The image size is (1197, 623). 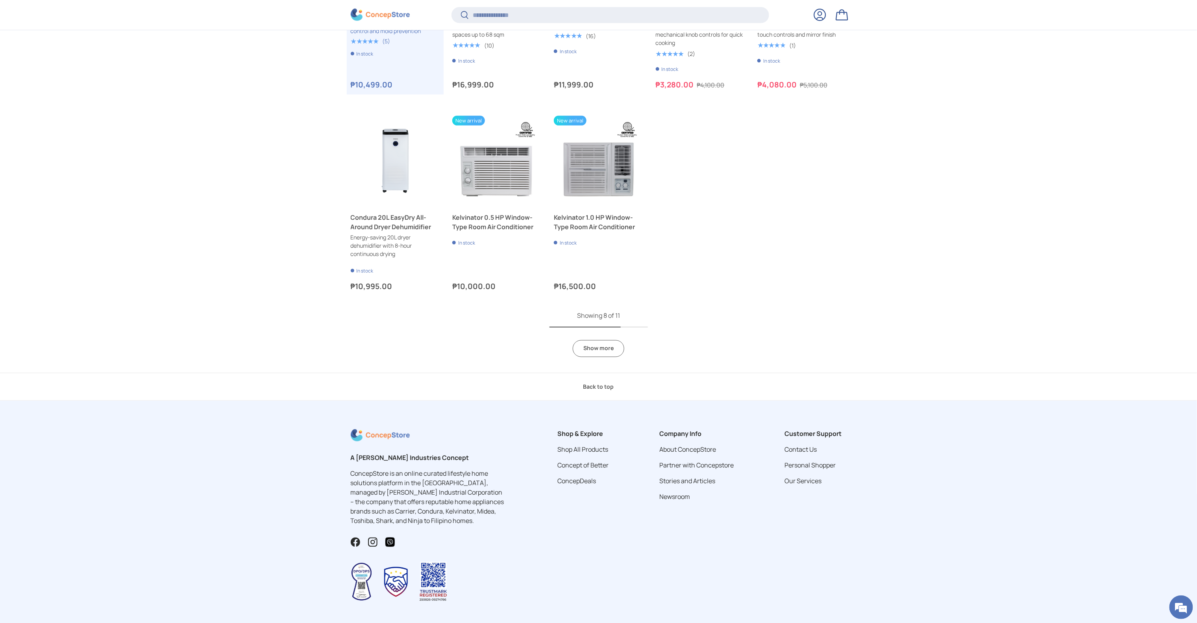 I want to click on nav: Pagination, so click(x=599, y=334).